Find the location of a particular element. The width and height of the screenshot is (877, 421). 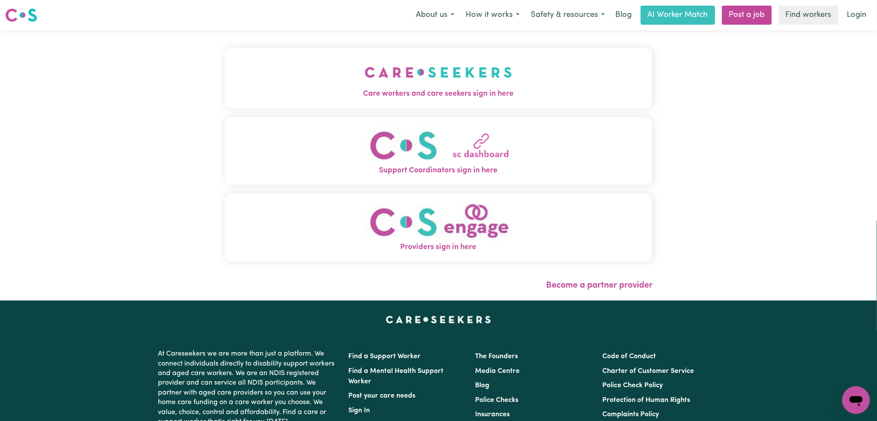

a: Complaints Policy is located at coordinates (631, 414).